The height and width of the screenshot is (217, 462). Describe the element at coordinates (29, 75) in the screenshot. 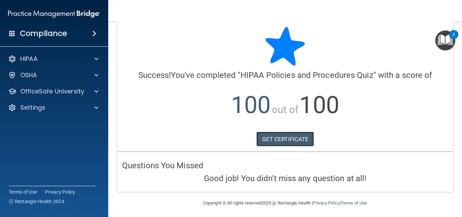

I see `p: OSHA` at that location.